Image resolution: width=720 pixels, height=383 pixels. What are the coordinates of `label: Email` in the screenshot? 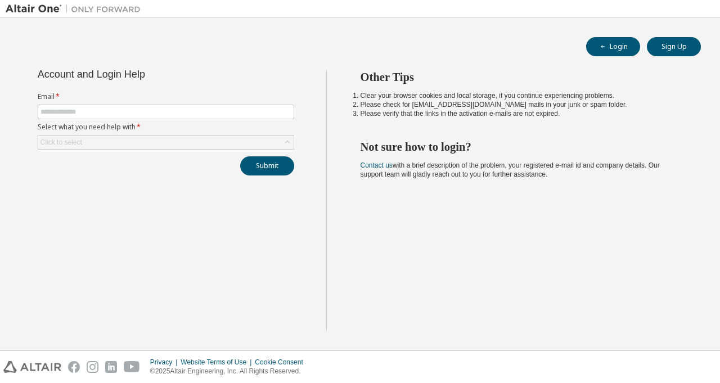 It's located at (166, 97).